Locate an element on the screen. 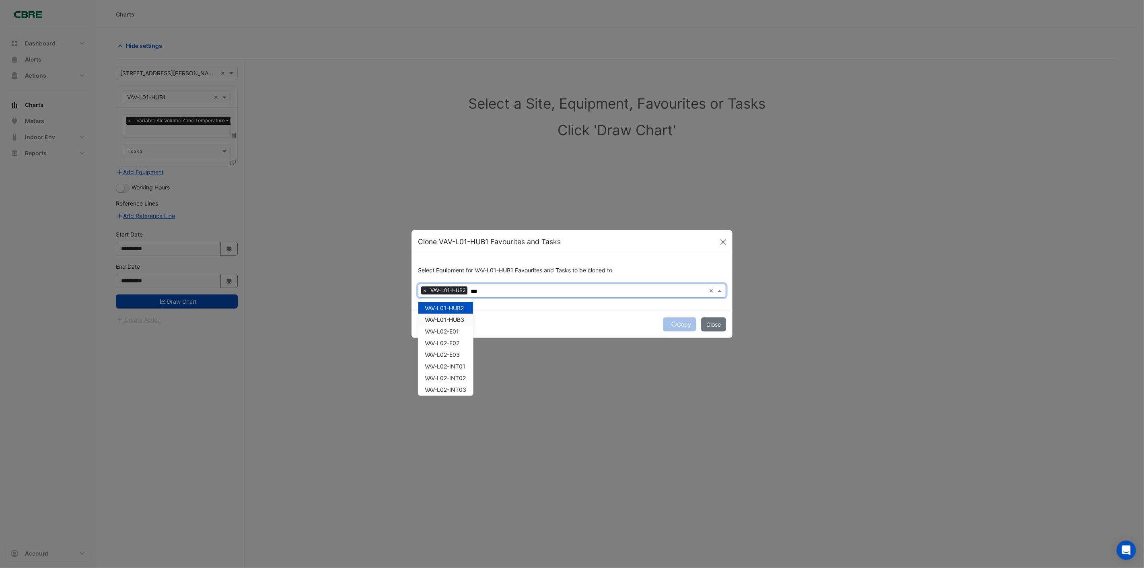 This screenshot has width=1144, height=568. span: VAV-L02-E02 is located at coordinates (442, 343).